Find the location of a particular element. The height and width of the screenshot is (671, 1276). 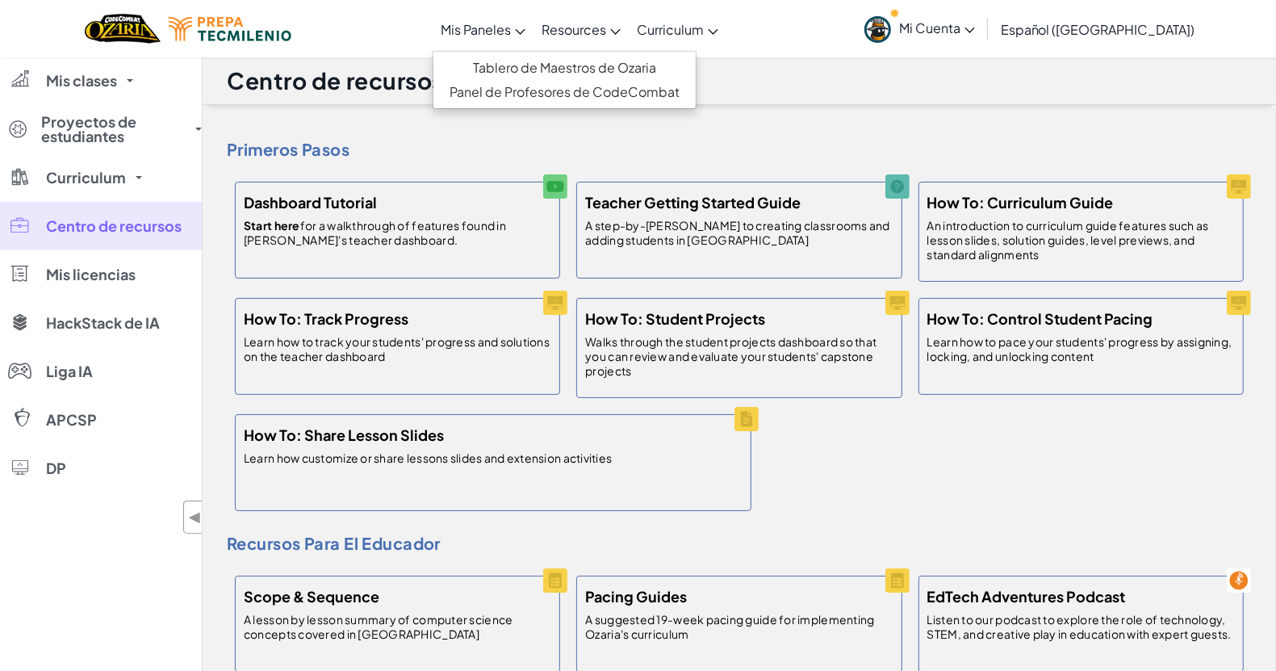

img: avatar is located at coordinates (878, 29).